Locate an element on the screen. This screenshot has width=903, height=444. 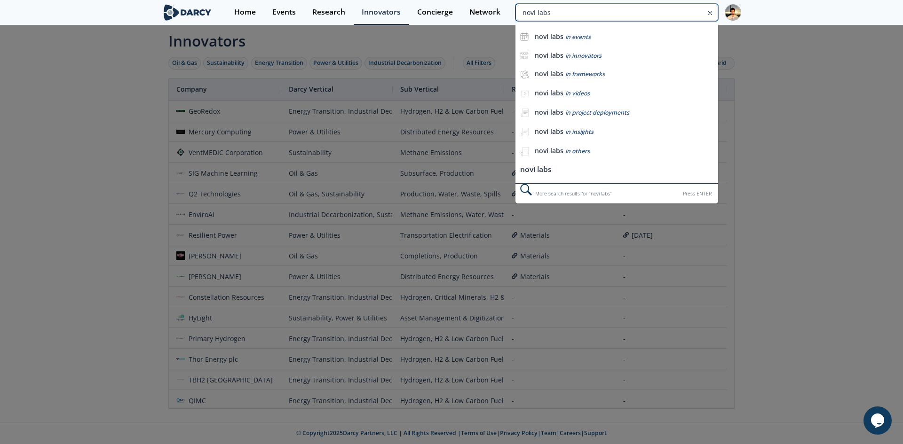
span: in others is located at coordinates (577, 151).